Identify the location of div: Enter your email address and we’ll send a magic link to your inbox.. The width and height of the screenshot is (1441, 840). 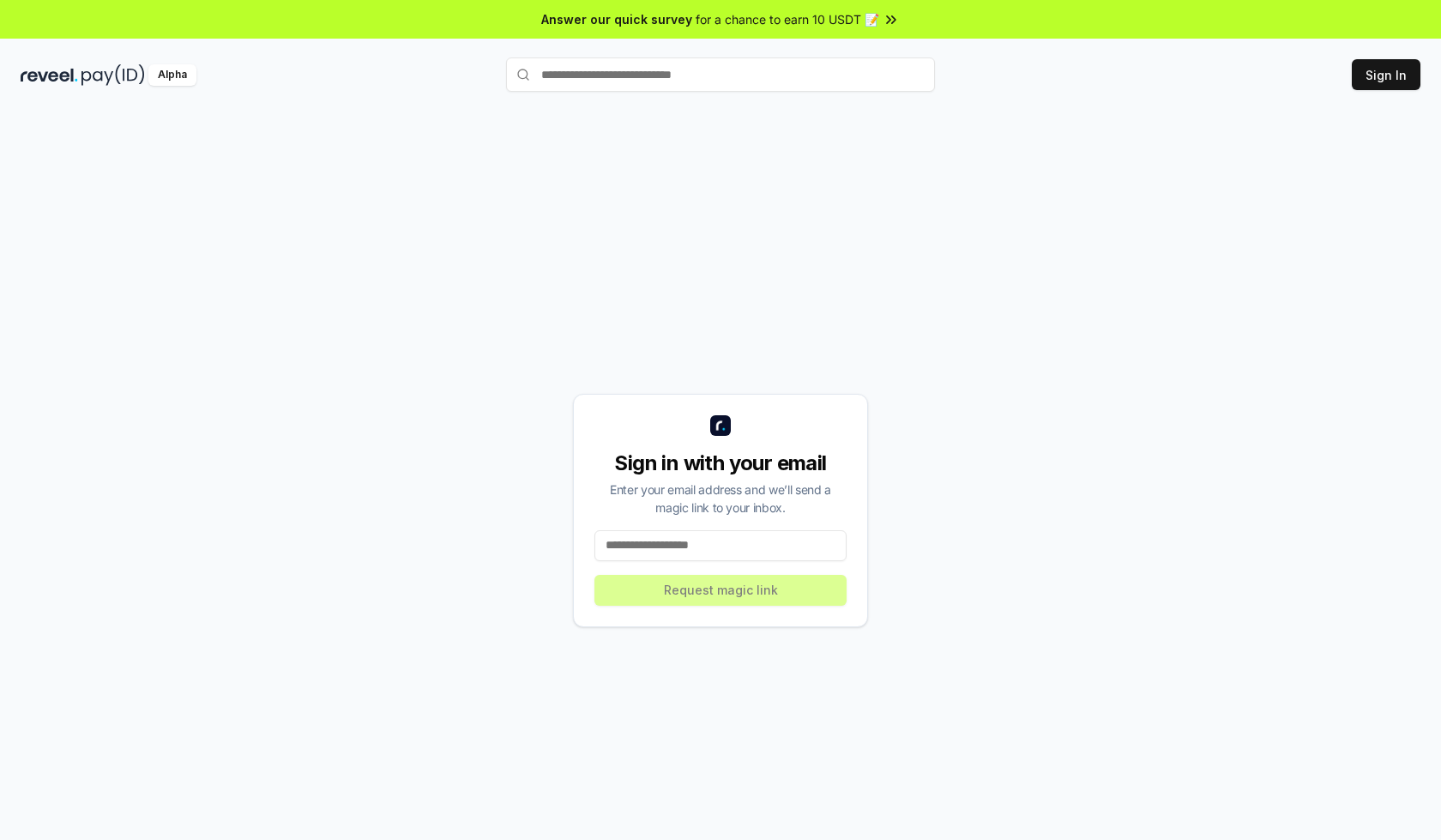
(721, 498).